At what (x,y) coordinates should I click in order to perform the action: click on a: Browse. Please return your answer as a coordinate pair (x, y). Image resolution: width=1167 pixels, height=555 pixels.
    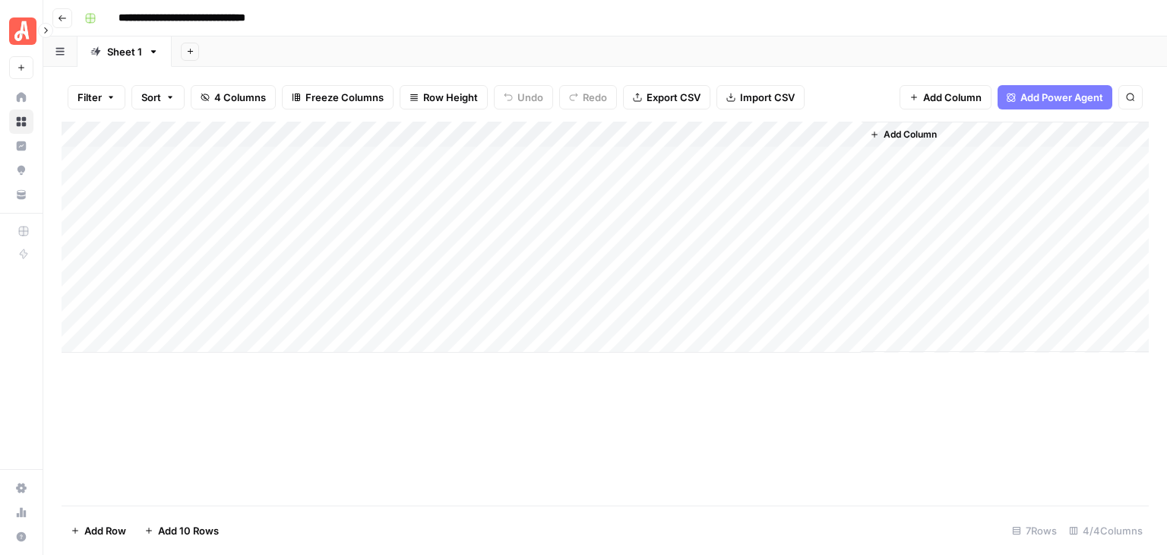
    Looking at the image, I should click on (21, 122).